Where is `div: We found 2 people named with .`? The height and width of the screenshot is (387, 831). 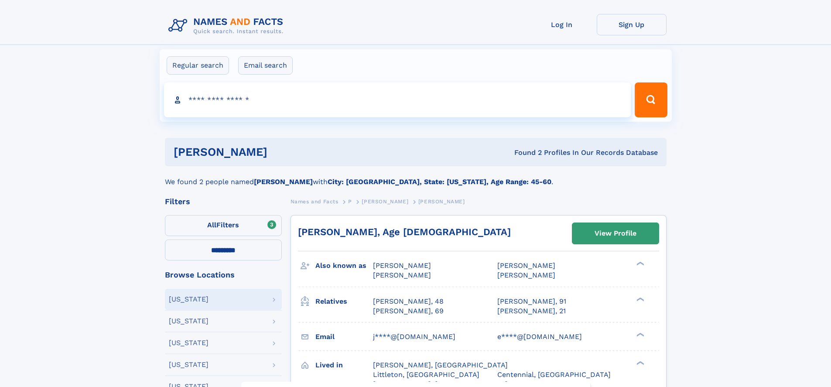
div: We found 2 people named with . is located at coordinates (416, 177).